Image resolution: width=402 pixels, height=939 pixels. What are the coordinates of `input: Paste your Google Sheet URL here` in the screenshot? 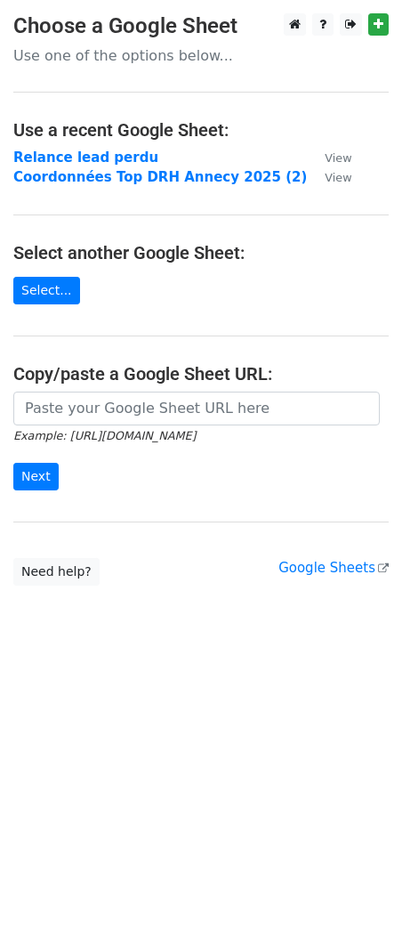 It's located at (197, 408).